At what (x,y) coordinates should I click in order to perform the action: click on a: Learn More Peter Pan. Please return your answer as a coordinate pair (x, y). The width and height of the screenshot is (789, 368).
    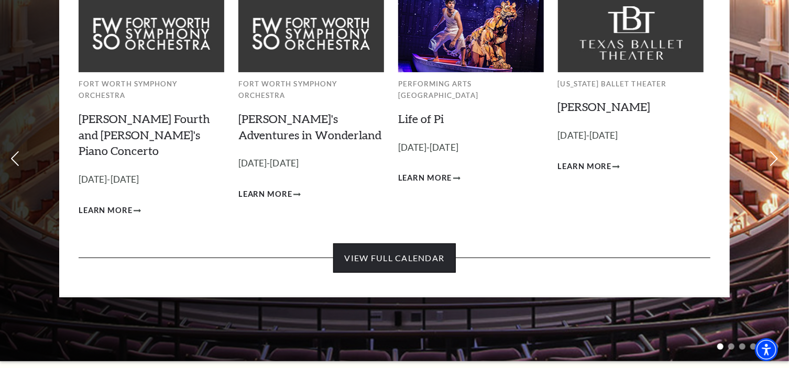
    Looking at the image, I should click on (589, 167).